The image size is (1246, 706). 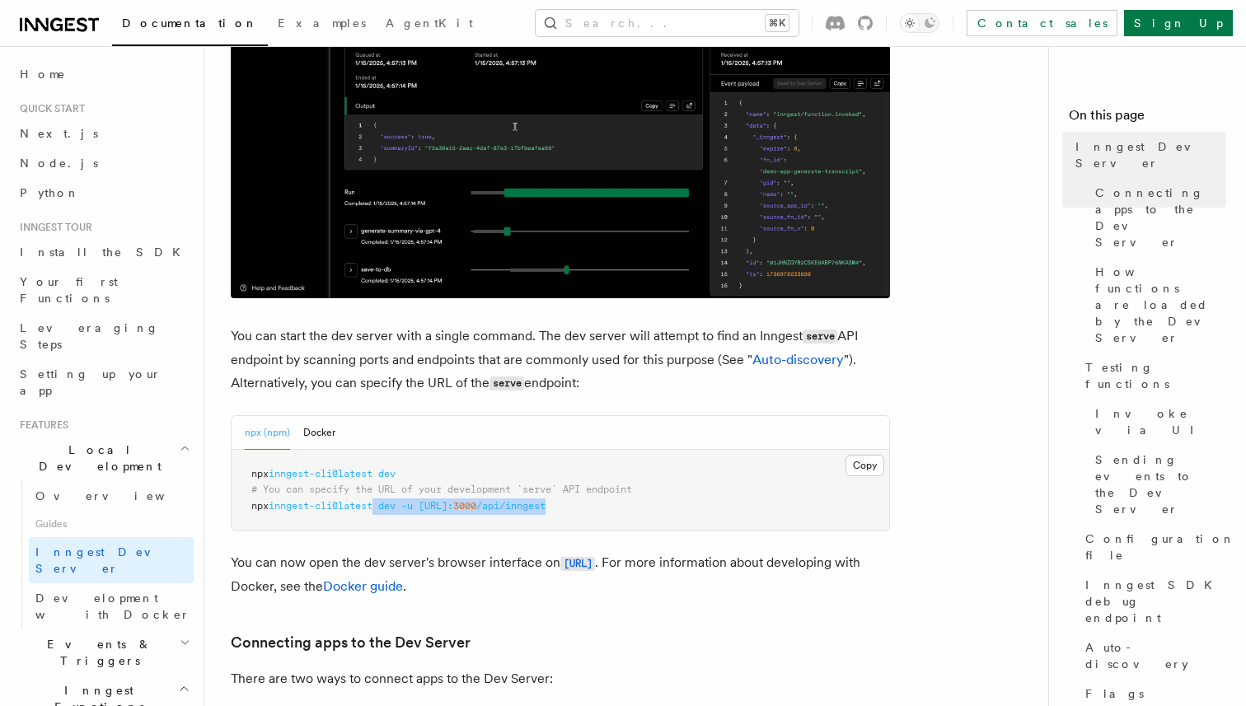 I want to click on a: Leveraging Steps, so click(x=103, y=336).